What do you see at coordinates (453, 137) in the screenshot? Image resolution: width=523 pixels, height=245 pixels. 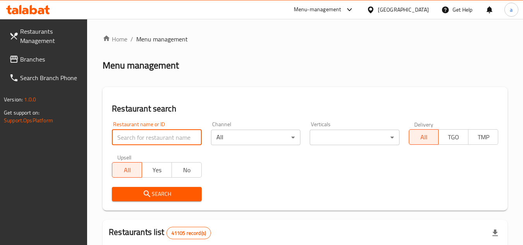 I see `span: TGO` at bounding box center [453, 137].